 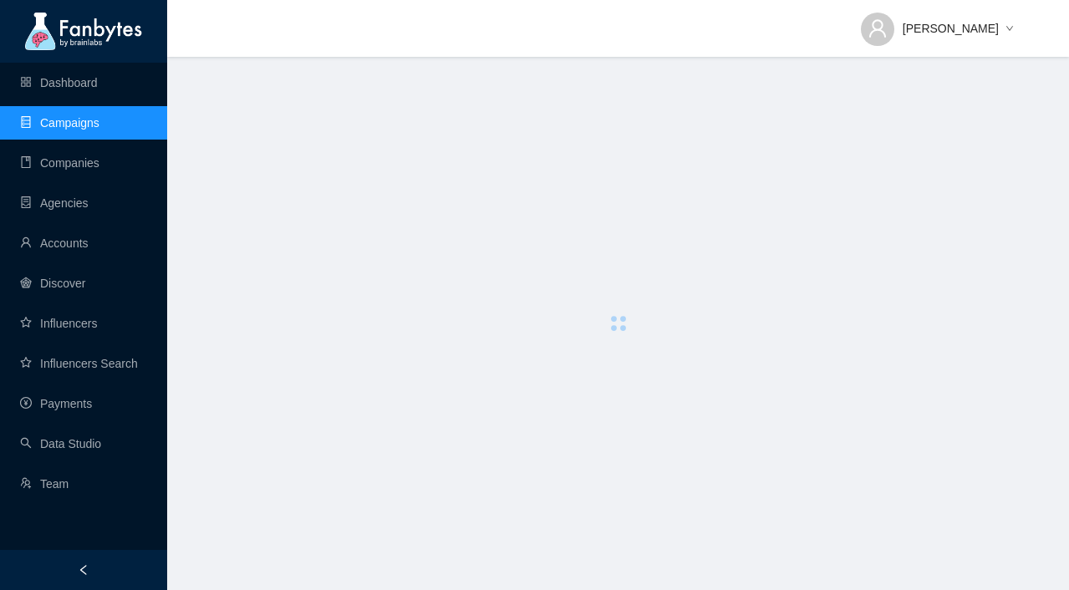 What do you see at coordinates (54, 203) in the screenshot?
I see `a: containerAgencies` at bounding box center [54, 203].